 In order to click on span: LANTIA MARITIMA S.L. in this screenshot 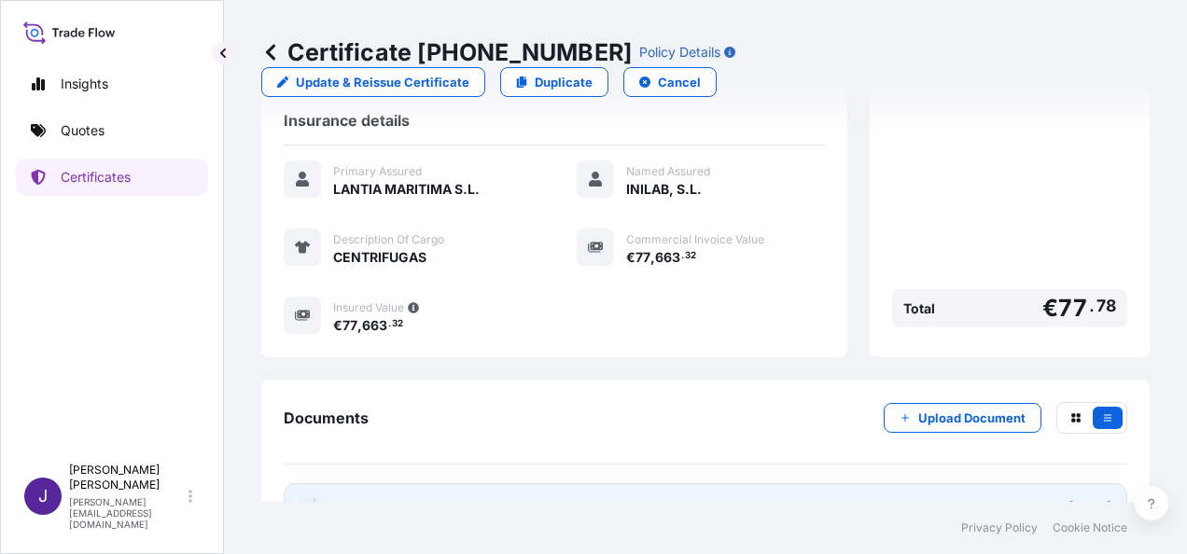, I will do `click(406, 189)`.